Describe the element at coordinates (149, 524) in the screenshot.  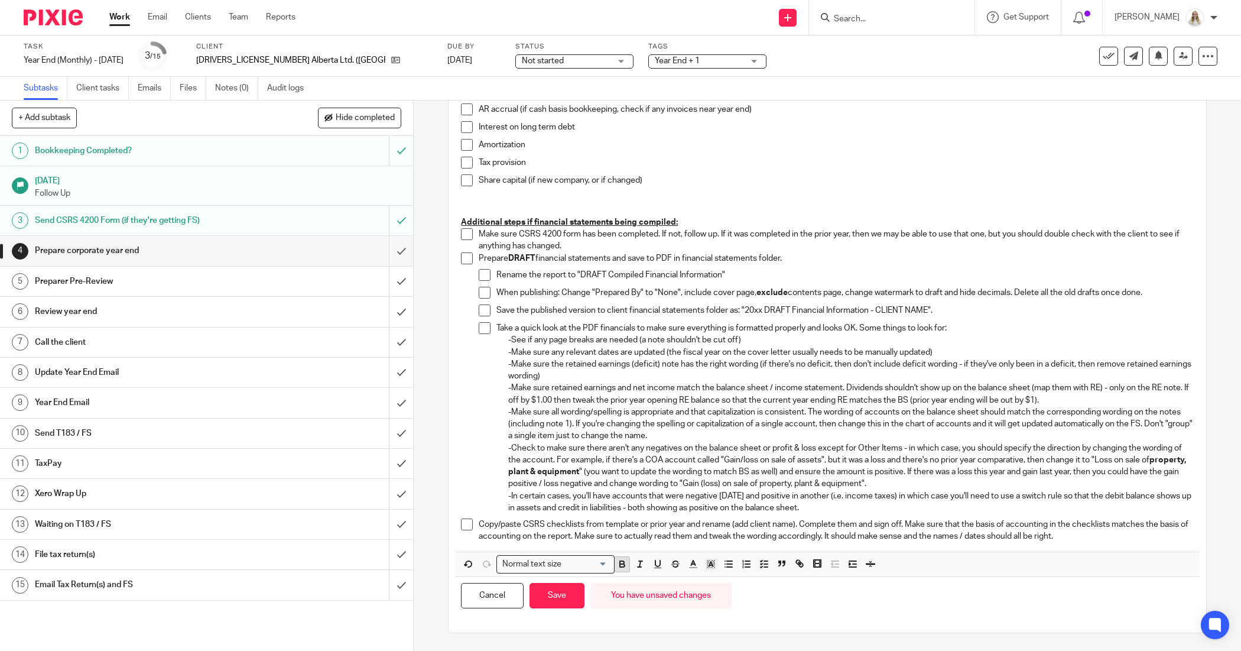
I see `h1: Waiting on T183 / FS` at that location.